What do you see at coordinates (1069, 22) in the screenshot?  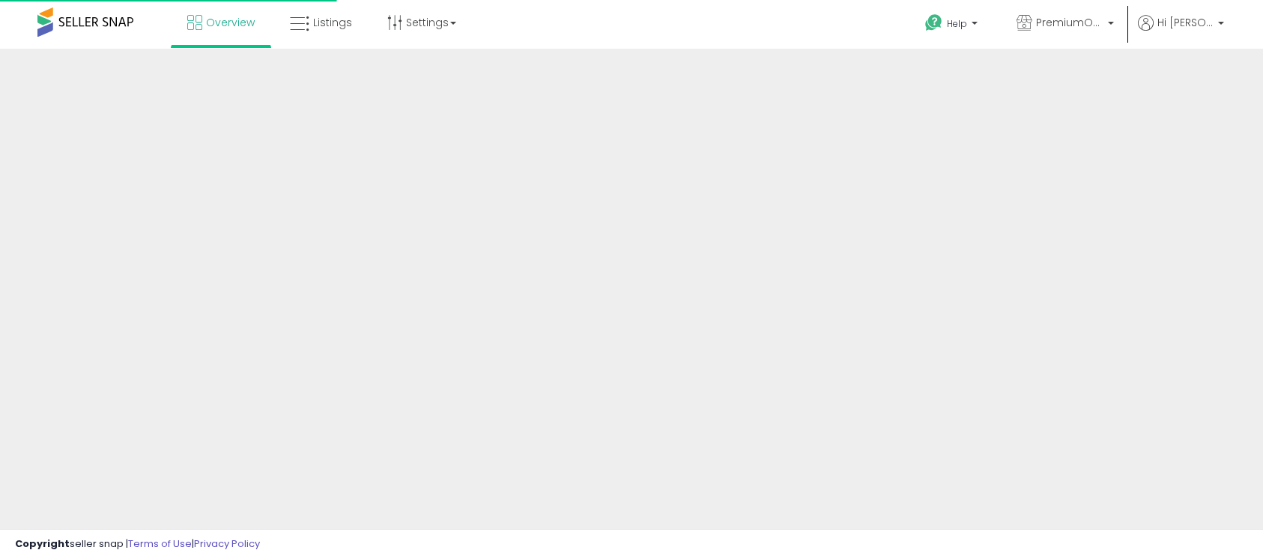 I see `span: PremiumOutdoorGrills` at bounding box center [1069, 22].